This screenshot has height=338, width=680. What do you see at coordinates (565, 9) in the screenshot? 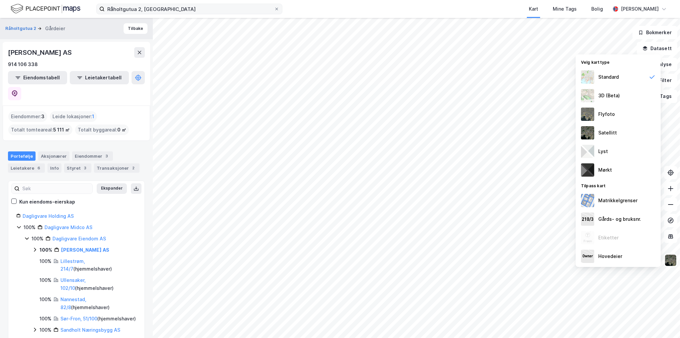
I see `div: Mine Tags` at bounding box center [565, 9].